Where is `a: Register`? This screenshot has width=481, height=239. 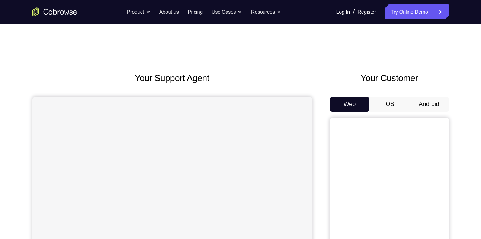 a: Register is located at coordinates (367, 12).